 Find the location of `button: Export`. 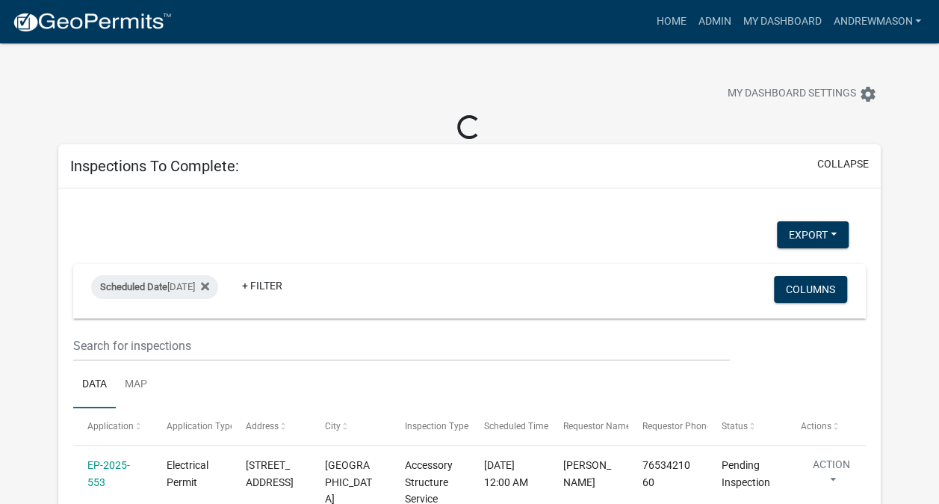

button: Export is located at coordinates (813, 235).